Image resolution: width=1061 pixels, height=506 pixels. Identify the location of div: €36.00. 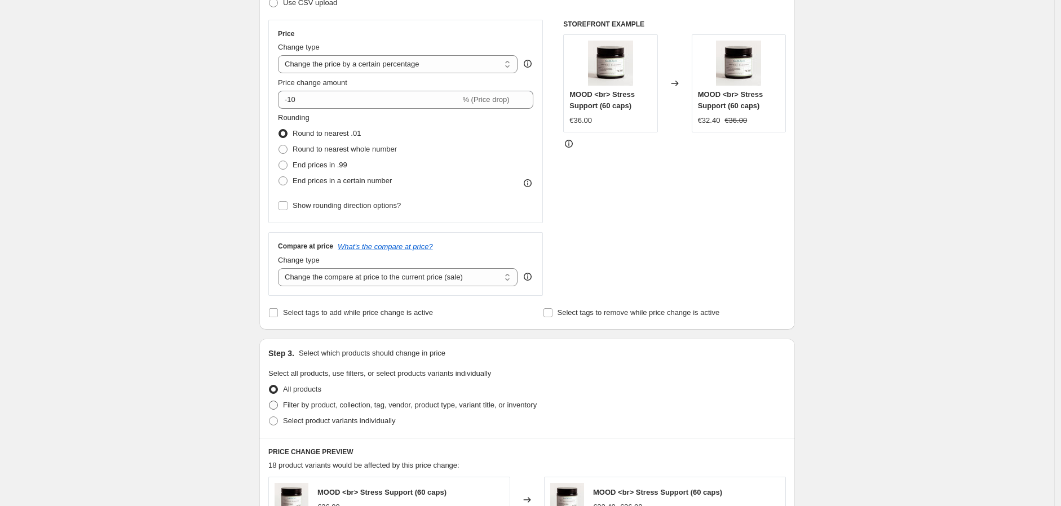
(581, 121).